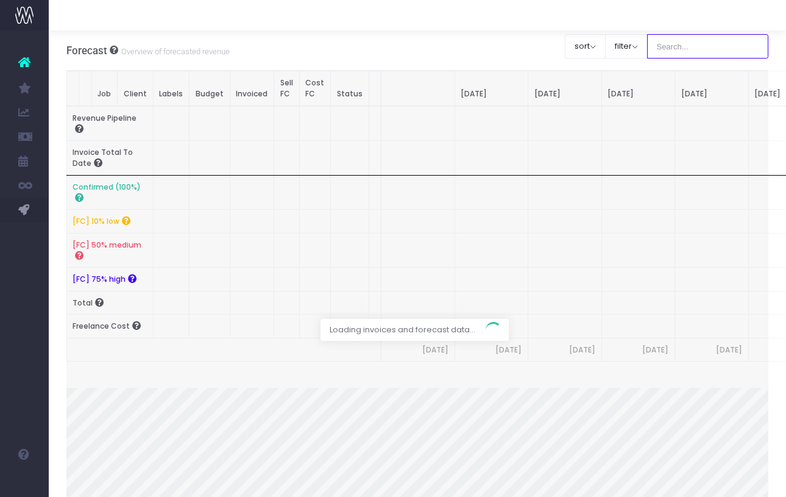 The height and width of the screenshot is (497, 786). I want to click on button: sort, so click(585, 46).